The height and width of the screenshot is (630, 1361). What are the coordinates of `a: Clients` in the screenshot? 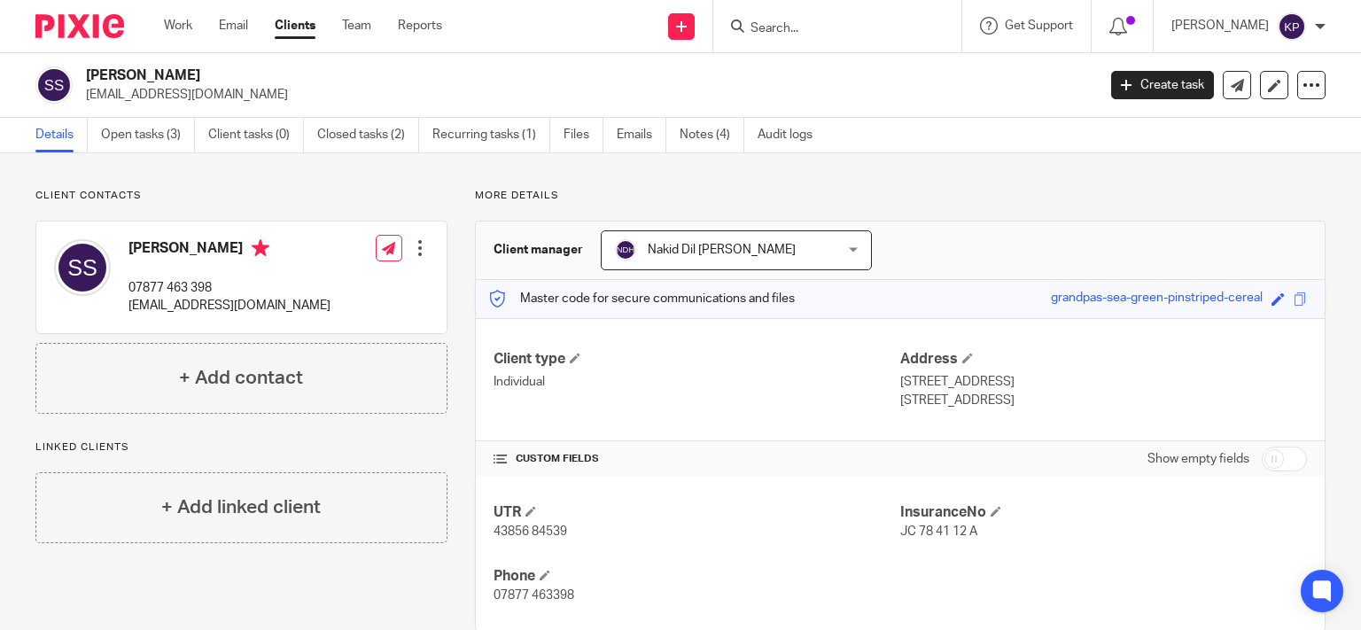 It's located at (295, 26).